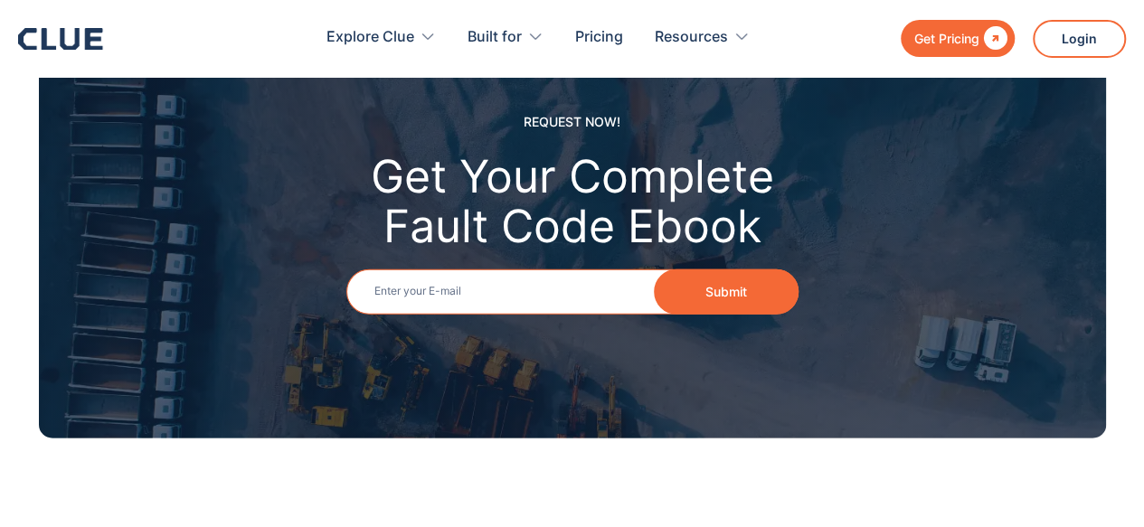 The image size is (1144, 527). What do you see at coordinates (1079, 39) in the screenshot?
I see `a: Login` at bounding box center [1079, 39].